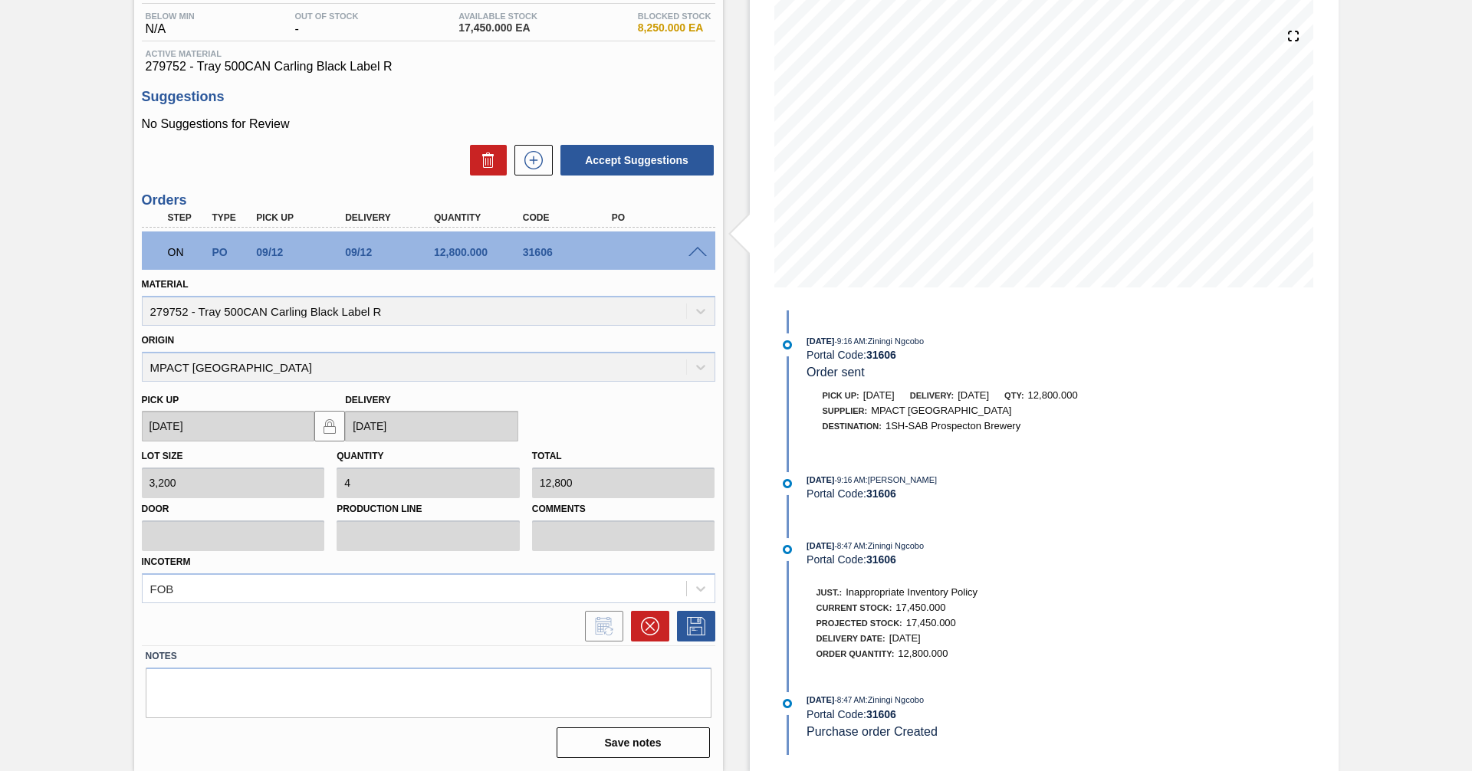 The width and height of the screenshot is (1472, 771). What do you see at coordinates (391, 218) in the screenshot?
I see `div: Delivery` at bounding box center [391, 218].